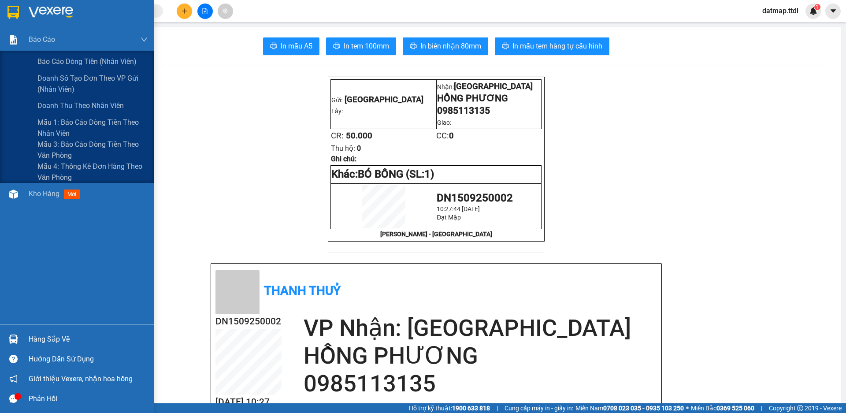 The width and height of the screenshot is (846, 413). I want to click on button: plus, so click(184, 11).